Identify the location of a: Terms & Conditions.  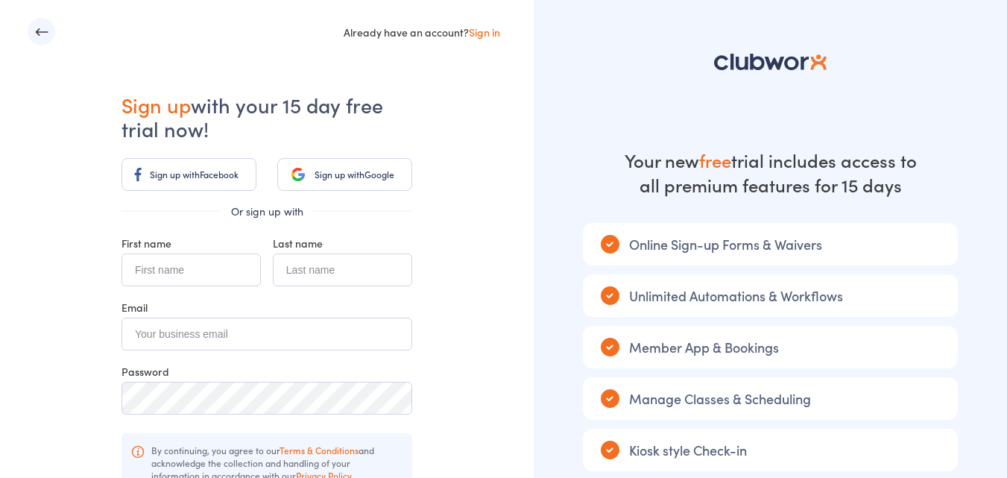
(319, 449).